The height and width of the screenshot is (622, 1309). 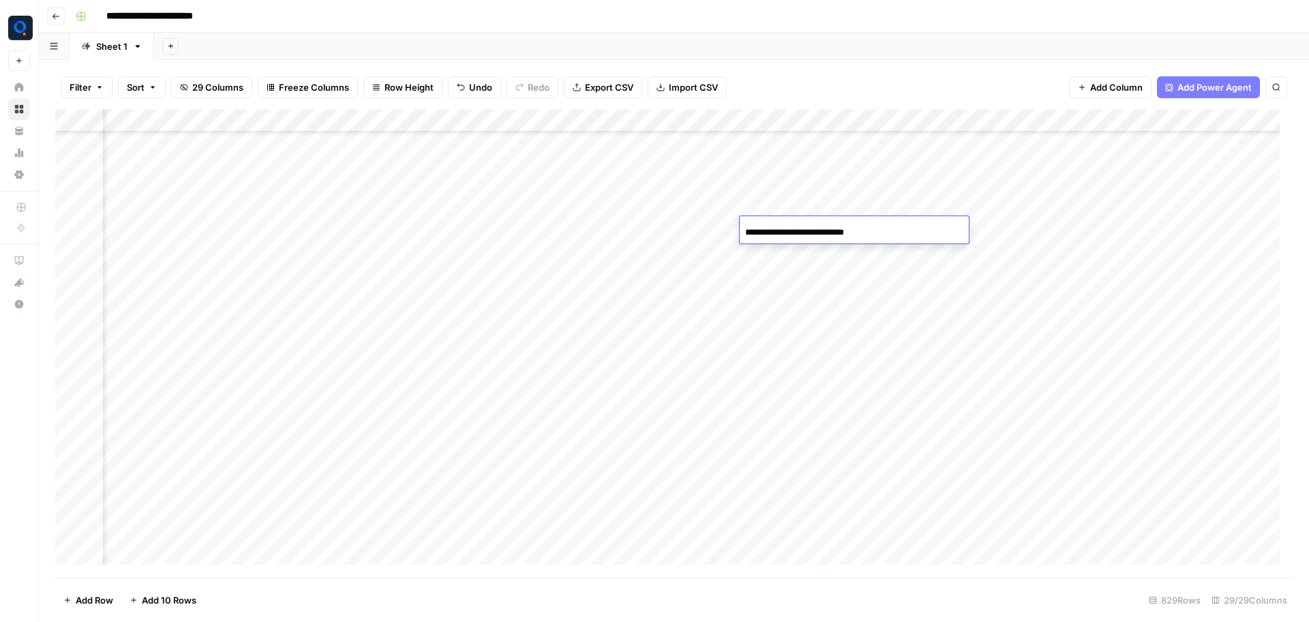 I want to click on button: Add Column, so click(x=1110, y=87).